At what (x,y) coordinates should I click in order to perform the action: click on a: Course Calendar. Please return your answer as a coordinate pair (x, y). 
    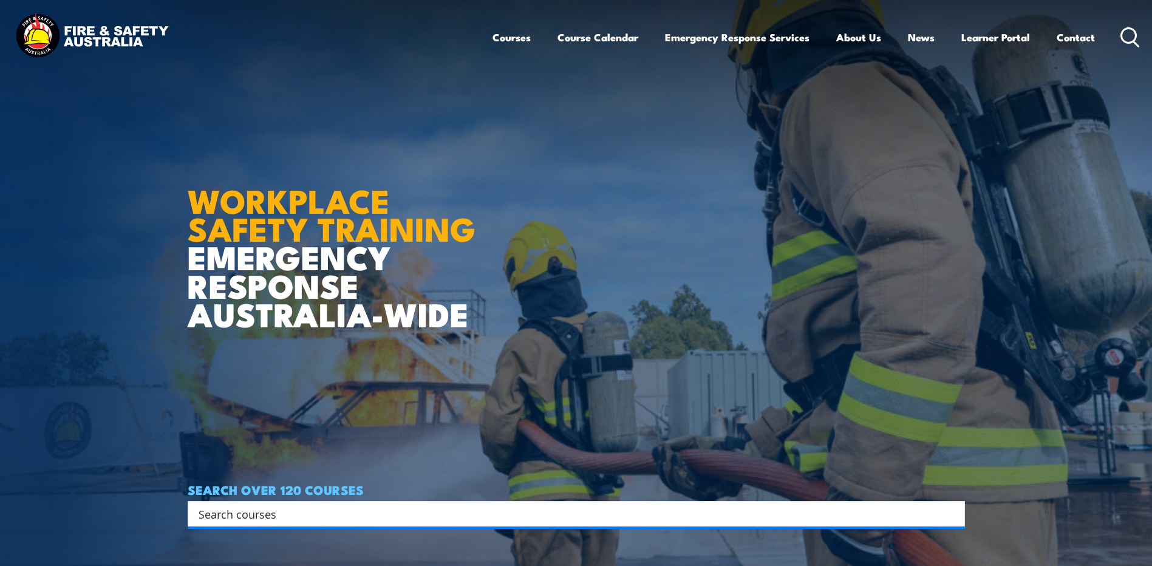
    Looking at the image, I should click on (597, 37).